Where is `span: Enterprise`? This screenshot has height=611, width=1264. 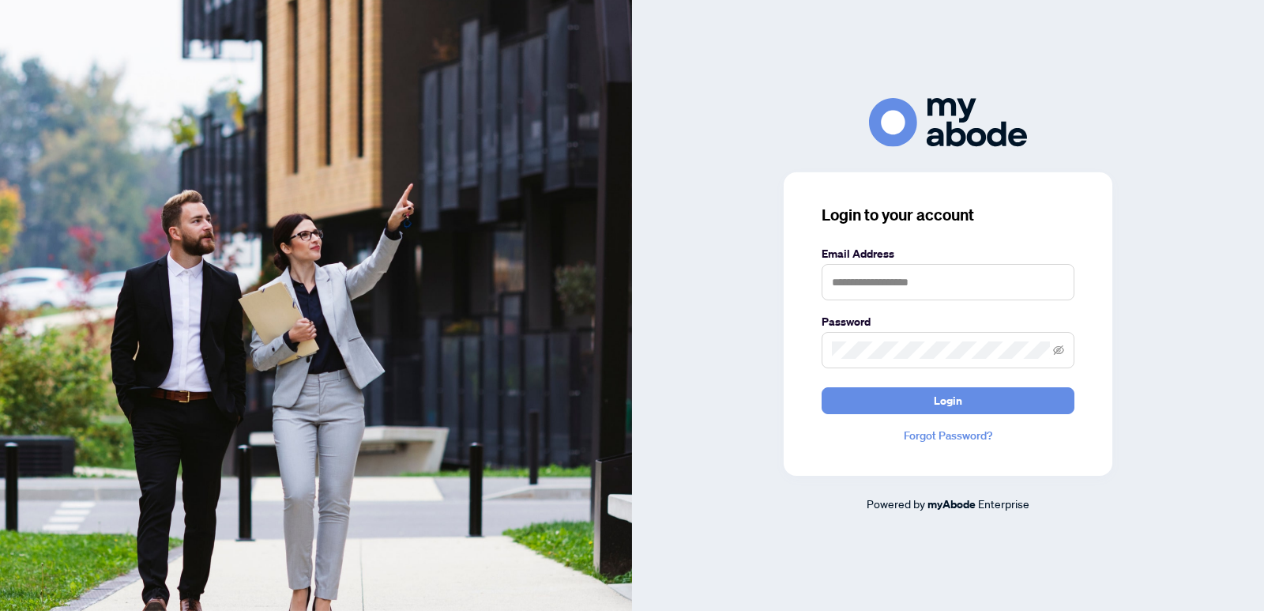 span: Enterprise is located at coordinates (1004, 503).